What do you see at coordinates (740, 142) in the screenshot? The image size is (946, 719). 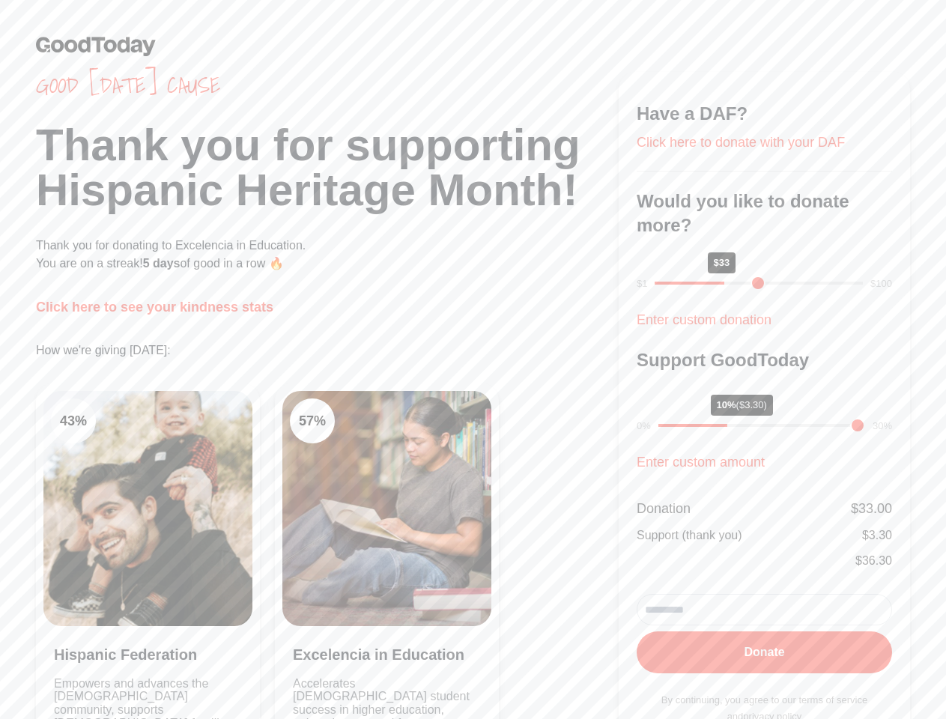 I see `a: Click here to donate with your DAF` at bounding box center [740, 142].